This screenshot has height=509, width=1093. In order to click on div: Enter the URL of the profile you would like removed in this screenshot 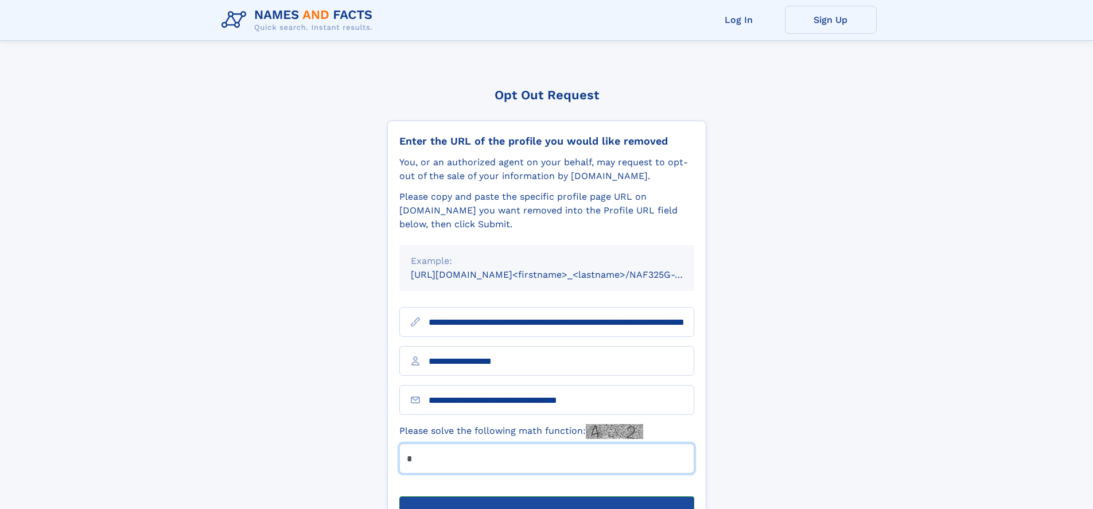, I will do `click(547, 141)`.